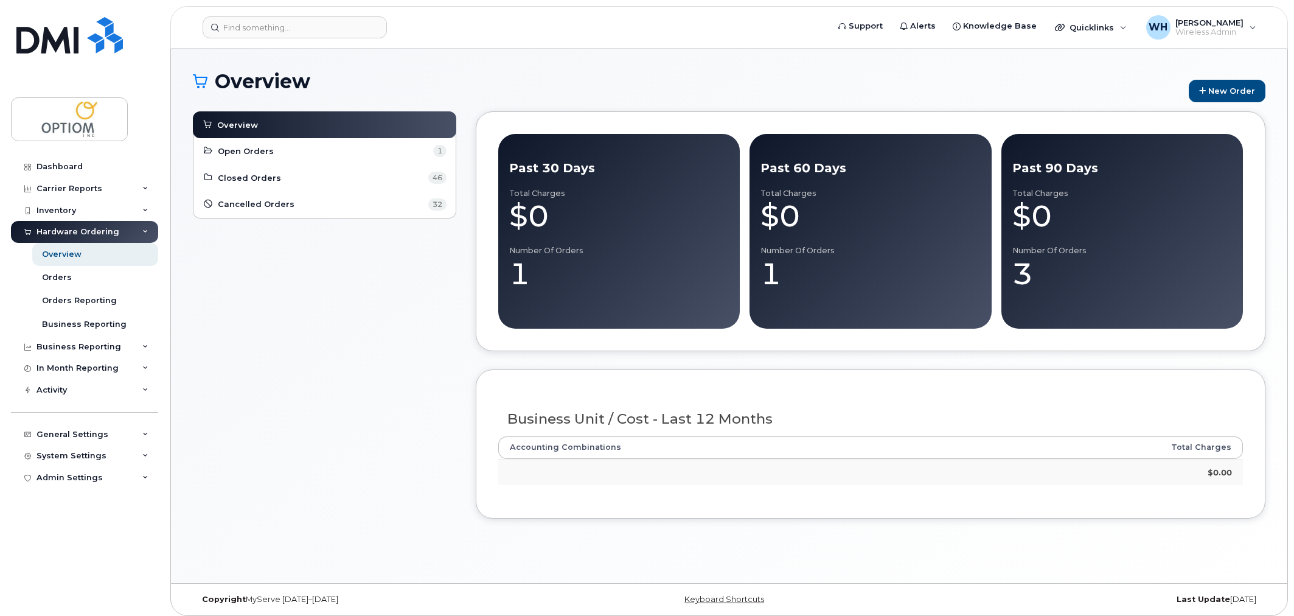 The height and width of the screenshot is (616, 1294). I want to click on strong: Last Update, so click(1203, 599).